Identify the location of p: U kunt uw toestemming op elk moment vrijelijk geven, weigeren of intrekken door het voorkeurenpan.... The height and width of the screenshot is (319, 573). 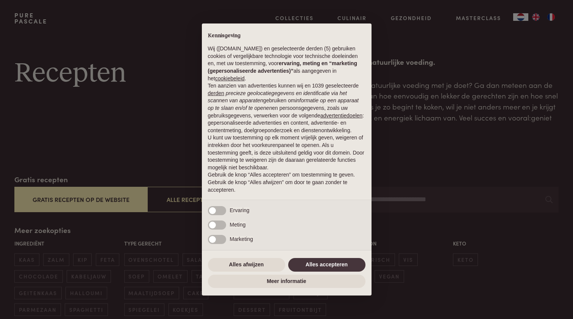
(287, 153).